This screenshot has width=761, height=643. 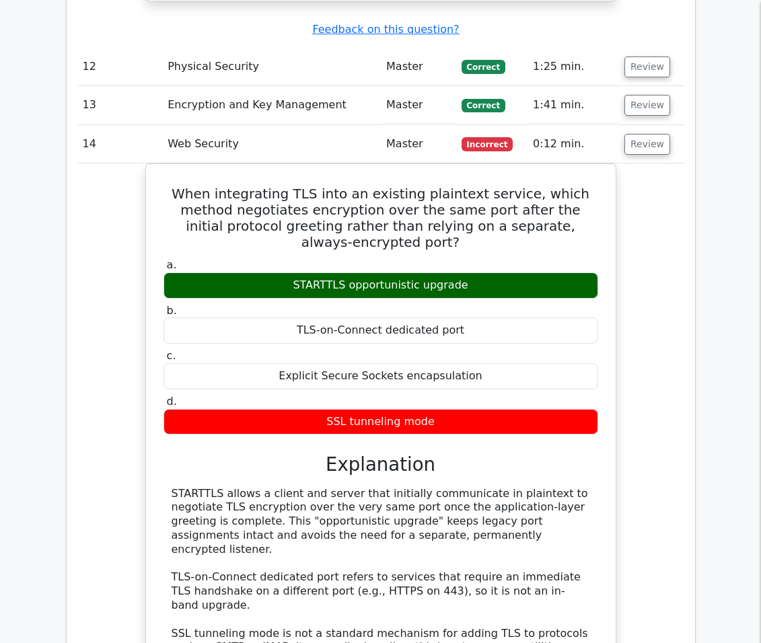 I want to click on td: Web Security, so click(x=271, y=144).